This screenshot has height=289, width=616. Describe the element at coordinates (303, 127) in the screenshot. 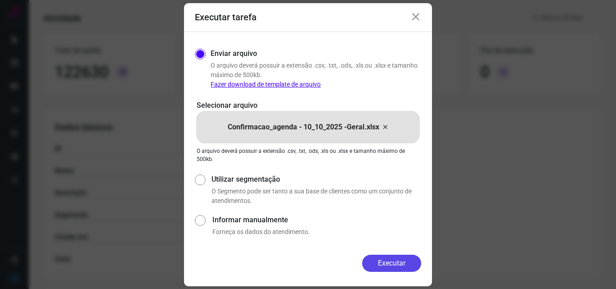

I see `p: Confirmacao_agenda - 10_10_2025 -Geral.xlsx` at that location.